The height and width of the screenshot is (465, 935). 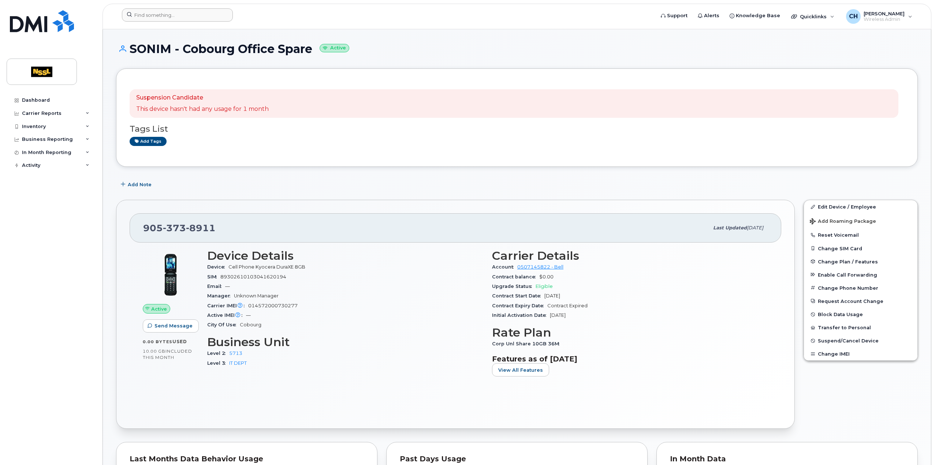 What do you see at coordinates (223, 325) in the screenshot?
I see `span: City Of Use` at bounding box center [223, 325].